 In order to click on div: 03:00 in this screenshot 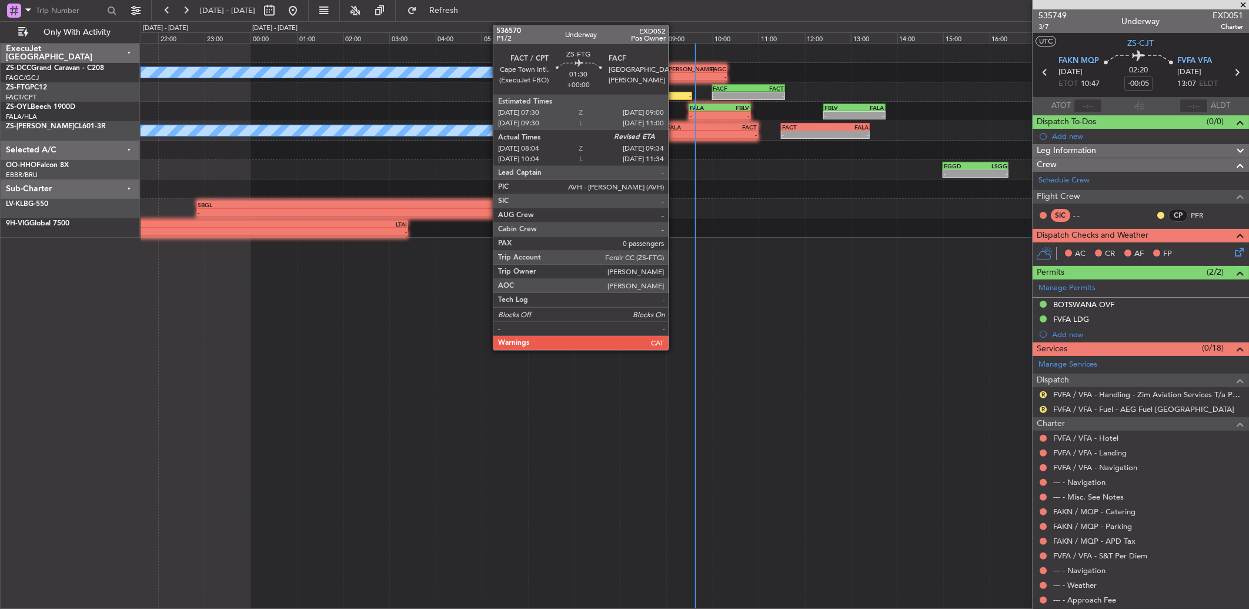, I will do `click(412, 38)`.